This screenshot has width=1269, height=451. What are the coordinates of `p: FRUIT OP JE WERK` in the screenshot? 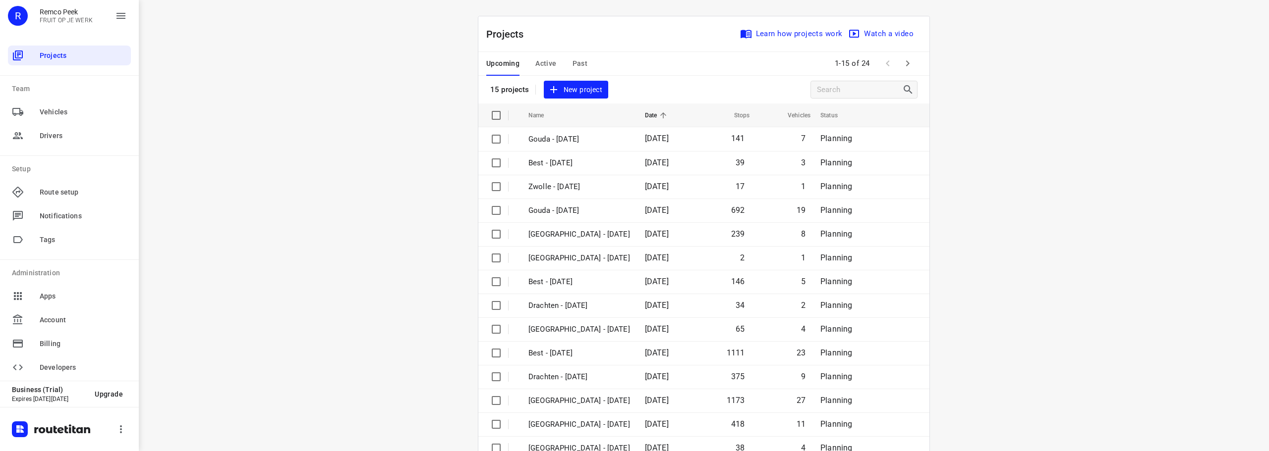 It's located at (66, 20).